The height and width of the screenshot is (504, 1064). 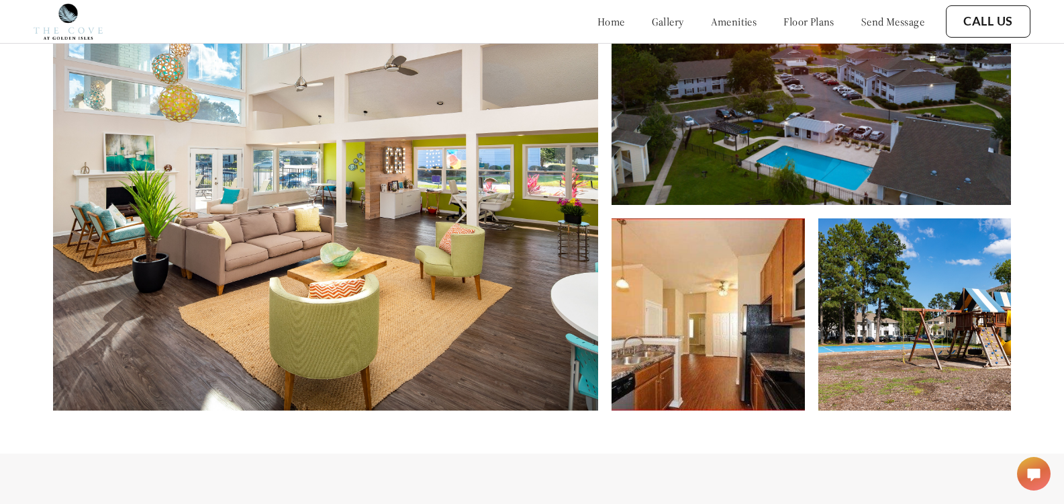 I want to click on img: Kids Playground and Recreation Area, so click(x=914, y=314).